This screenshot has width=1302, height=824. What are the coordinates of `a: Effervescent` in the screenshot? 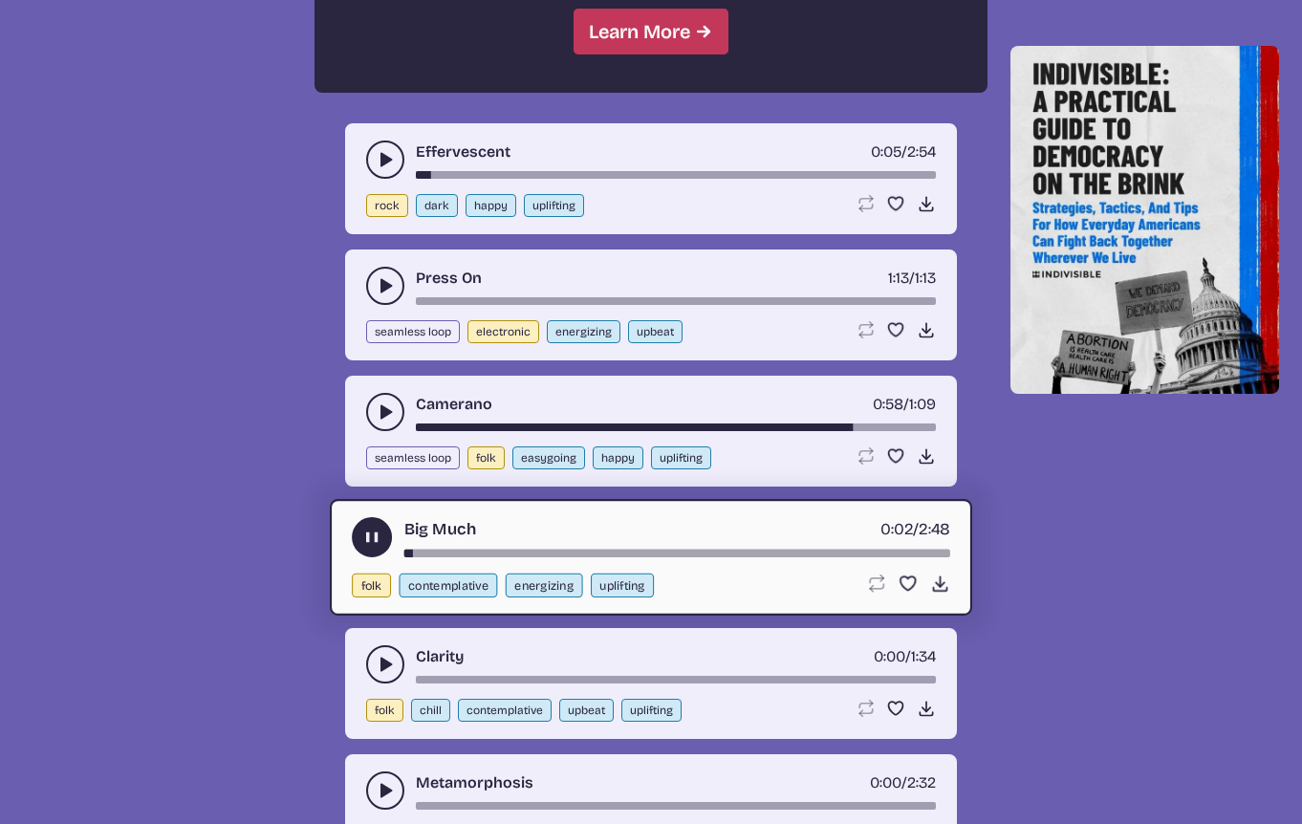 It's located at (463, 152).